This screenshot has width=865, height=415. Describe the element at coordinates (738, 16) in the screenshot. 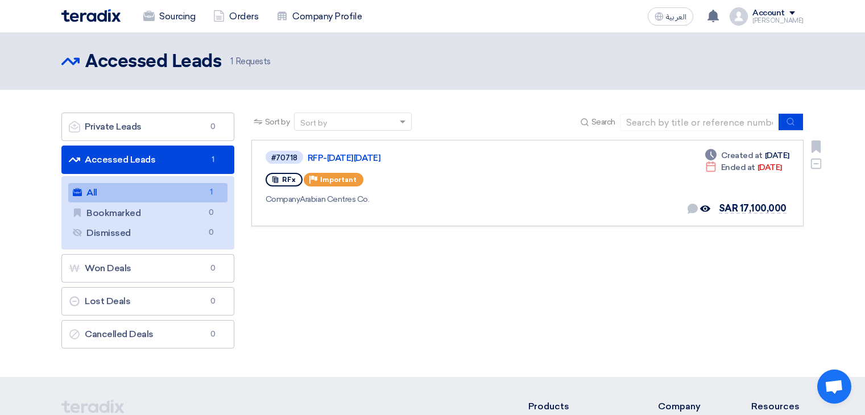

I see `img: profile_test.png` at that location.